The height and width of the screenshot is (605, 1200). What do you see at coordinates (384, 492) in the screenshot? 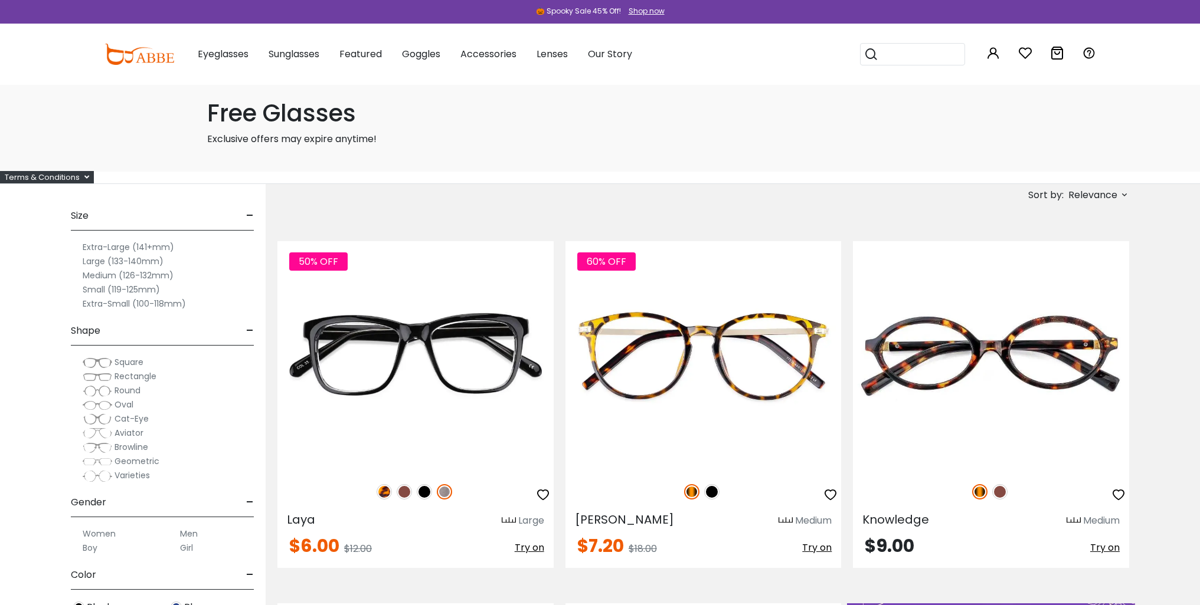
I see `img: Leopard` at bounding box center [384, 492].